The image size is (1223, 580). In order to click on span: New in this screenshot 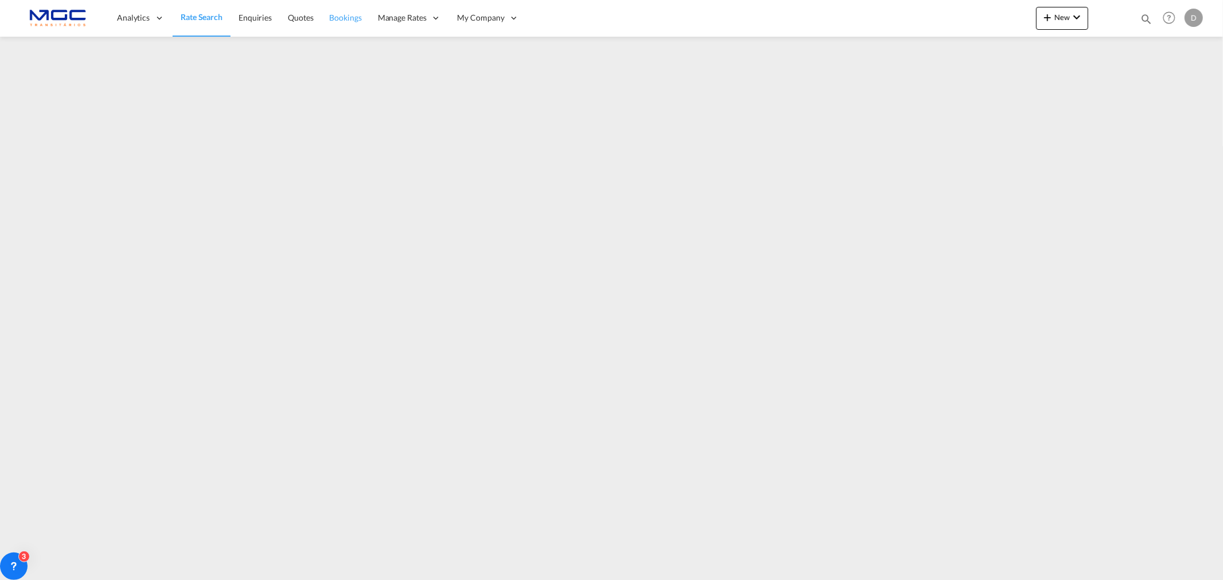, I will do `click(1062, 17)`.